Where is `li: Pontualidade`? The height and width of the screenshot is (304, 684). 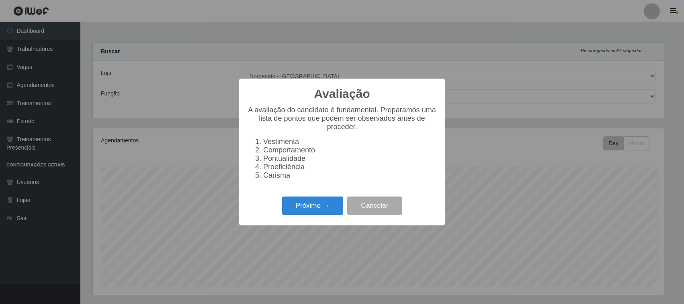 li: Pontualidade is located at coordinates (350, 159).